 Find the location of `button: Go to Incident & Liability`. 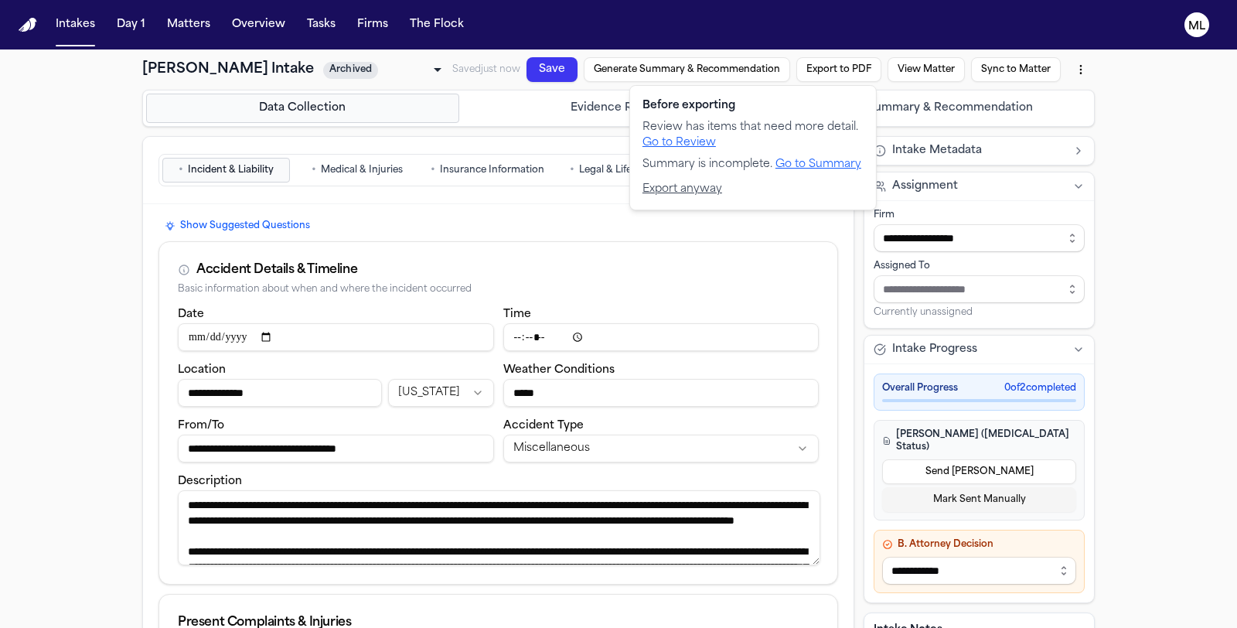

button: Go to Incident & Liability is located at coordinates (226, 170).